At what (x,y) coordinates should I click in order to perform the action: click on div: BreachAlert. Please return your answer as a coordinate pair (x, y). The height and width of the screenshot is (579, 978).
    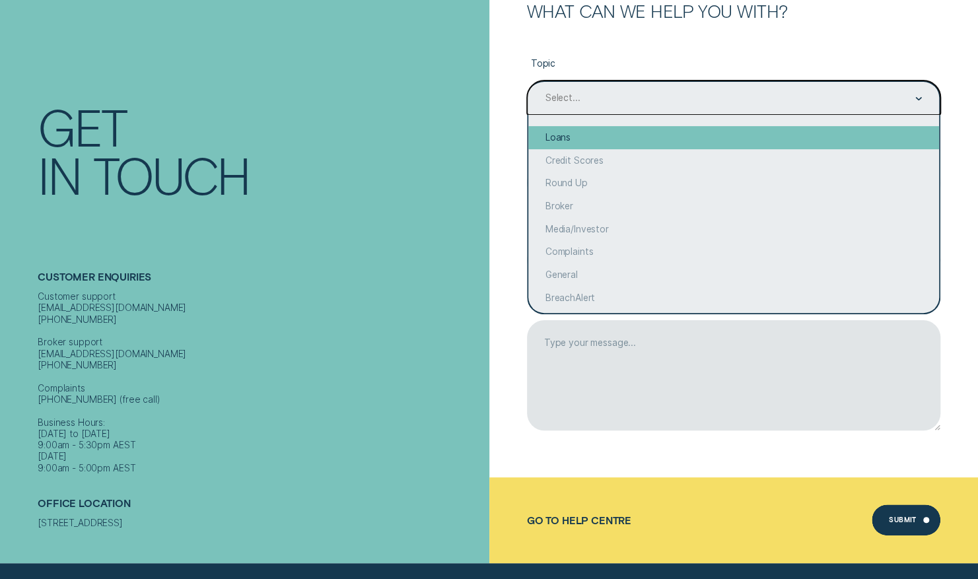
    Looking at the image, I should click on (733, 298).